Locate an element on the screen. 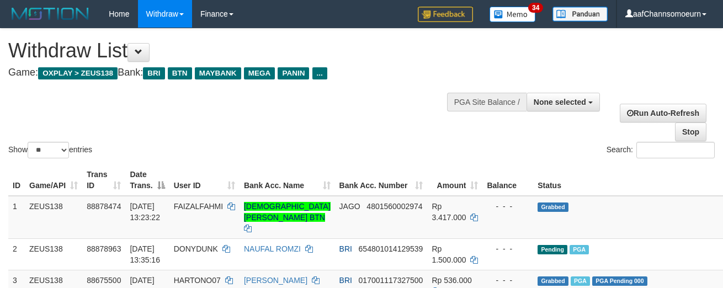  img: Button%20Memo.svg is located at coordinates (513, 14).